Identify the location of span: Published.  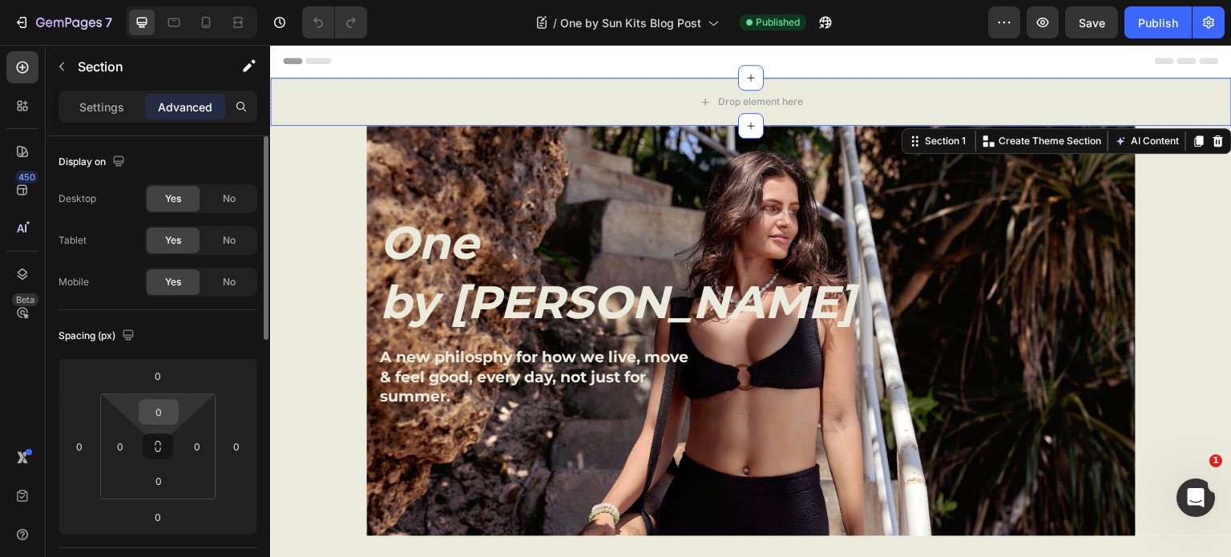
(777, 22).